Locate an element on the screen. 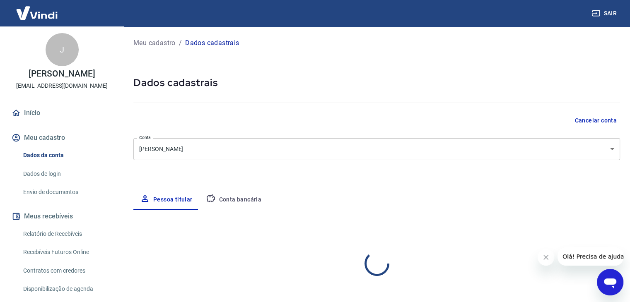  a: Início is located at coordinates (62, 113).